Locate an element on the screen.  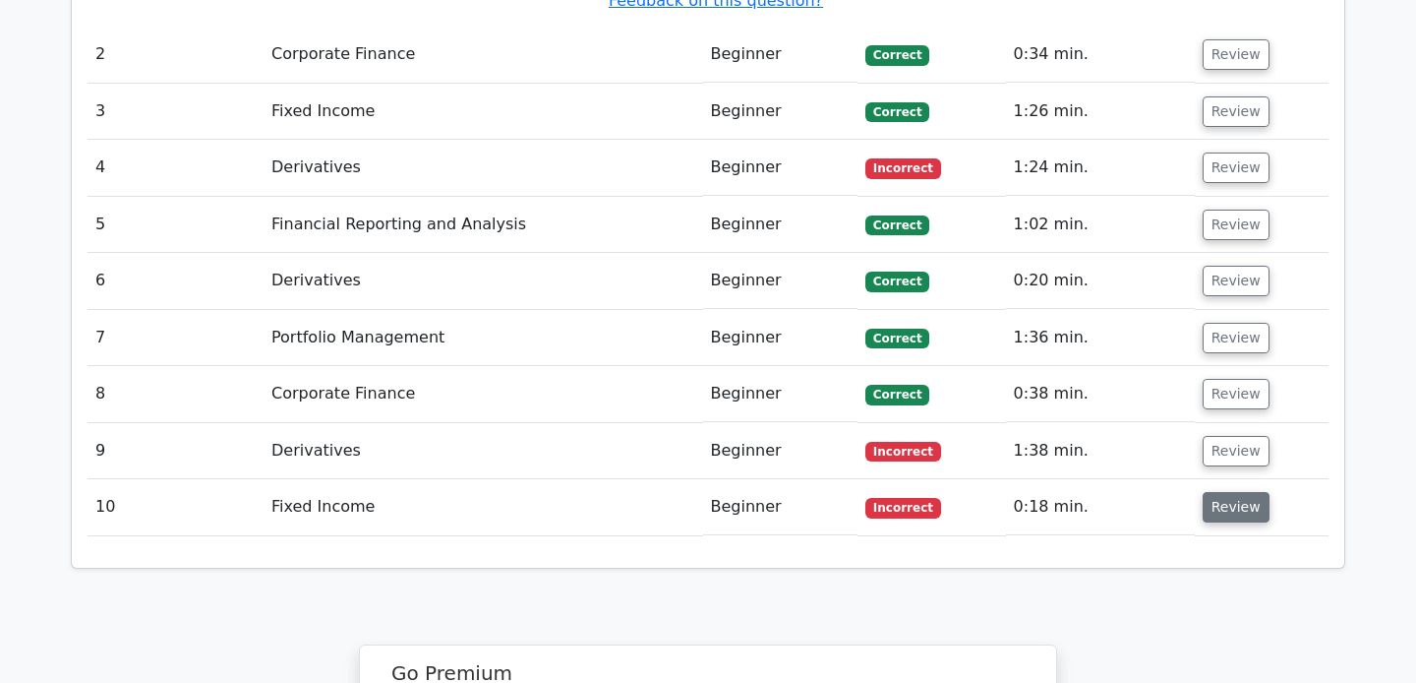
td: 0:34 min. is located at coordinates (1101, 54).